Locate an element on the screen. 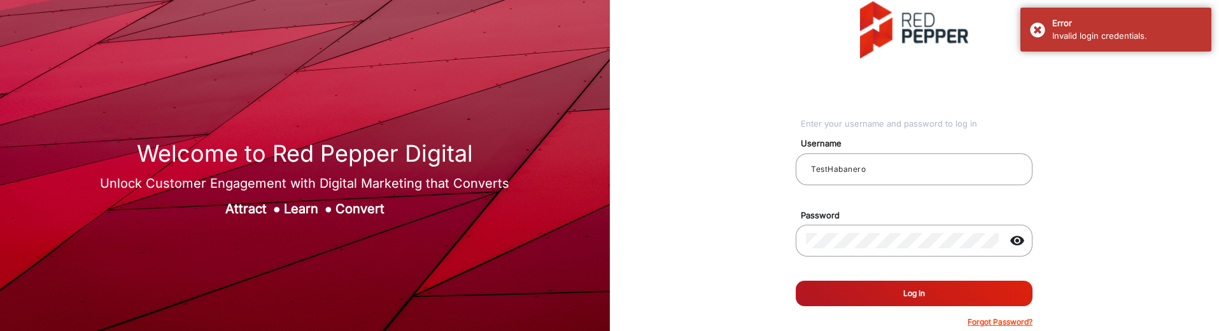 Image resolution: width=1219 pixels, height=331 pixels. h1: Welcome to Red Pepper Digital is located at coordinates (304, 153).